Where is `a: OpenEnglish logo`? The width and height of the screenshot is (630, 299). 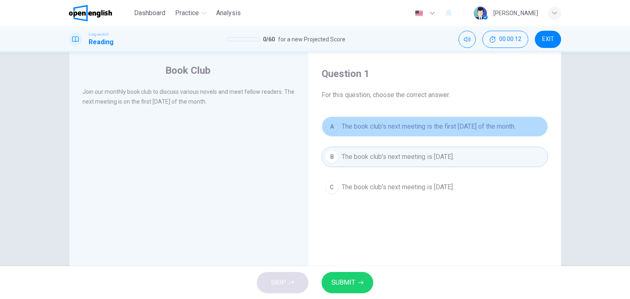
a: OpenEnglish logo is located at coordinates (100, 13).